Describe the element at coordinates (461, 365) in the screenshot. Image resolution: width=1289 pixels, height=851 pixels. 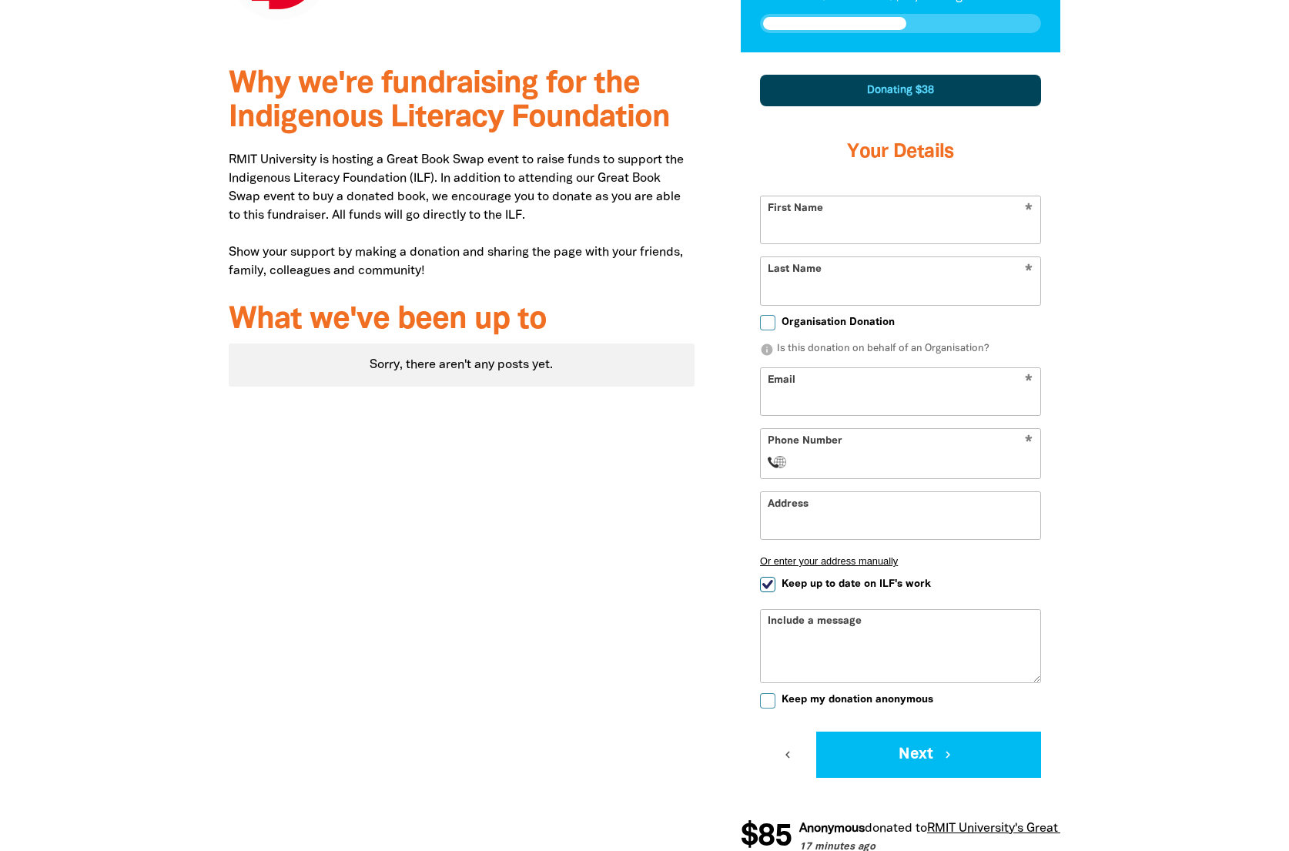
I see `div: Sorry, there aren't any posts yet.` at that location.